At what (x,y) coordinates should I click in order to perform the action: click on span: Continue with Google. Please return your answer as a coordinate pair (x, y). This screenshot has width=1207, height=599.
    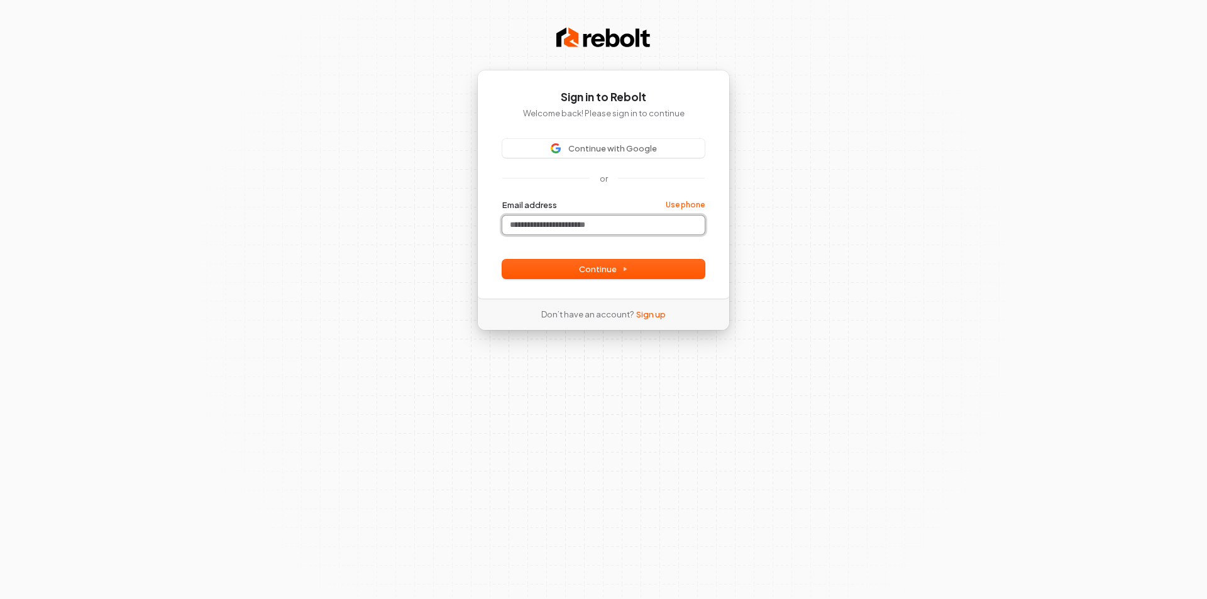
    Looking at the image, I should click on (612, 148).